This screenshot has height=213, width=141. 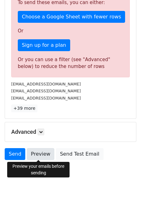 I want to click on a: Choose a Google Sheet with fewer rows, so click(x=72, y=17).